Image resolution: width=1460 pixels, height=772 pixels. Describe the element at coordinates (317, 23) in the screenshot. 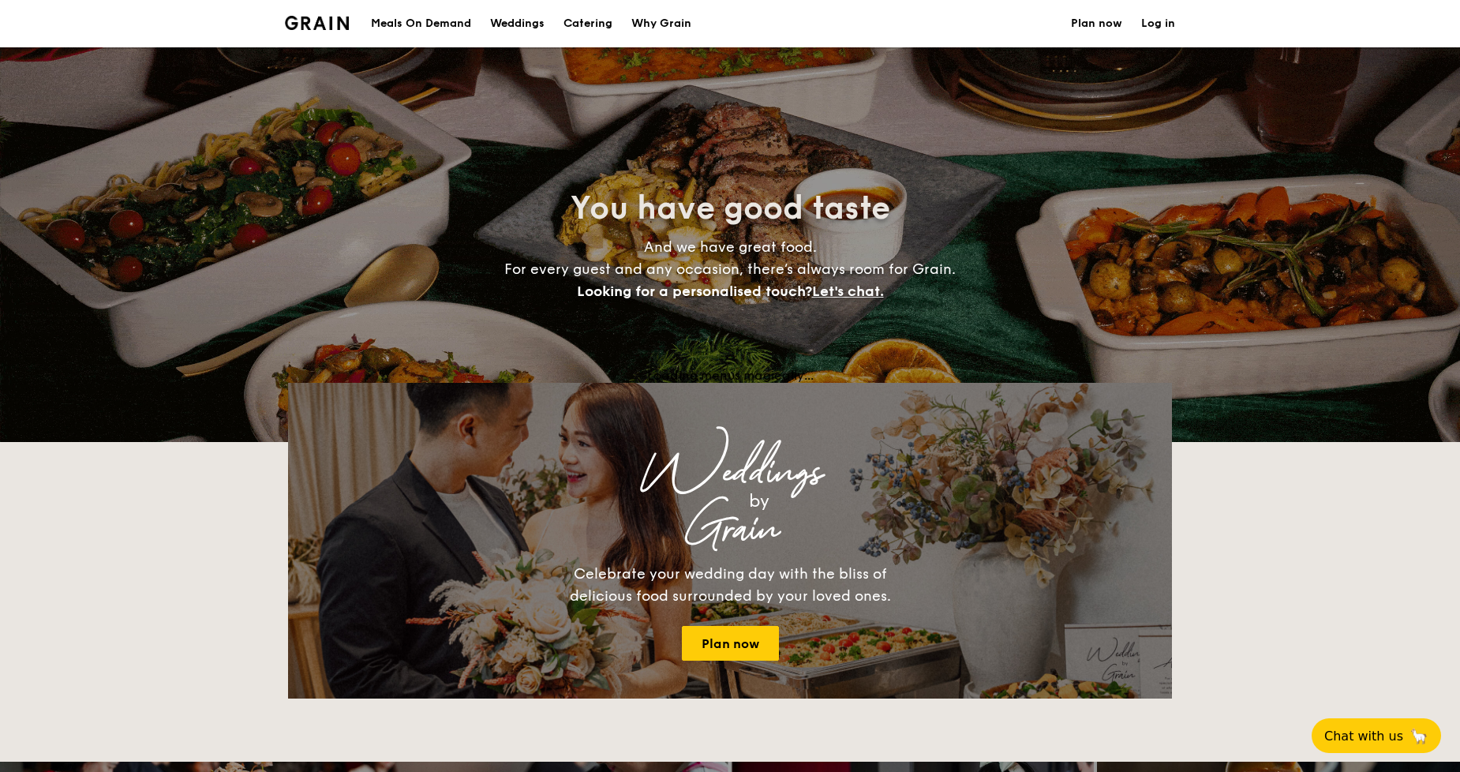

I see `img: Grain` at that location.